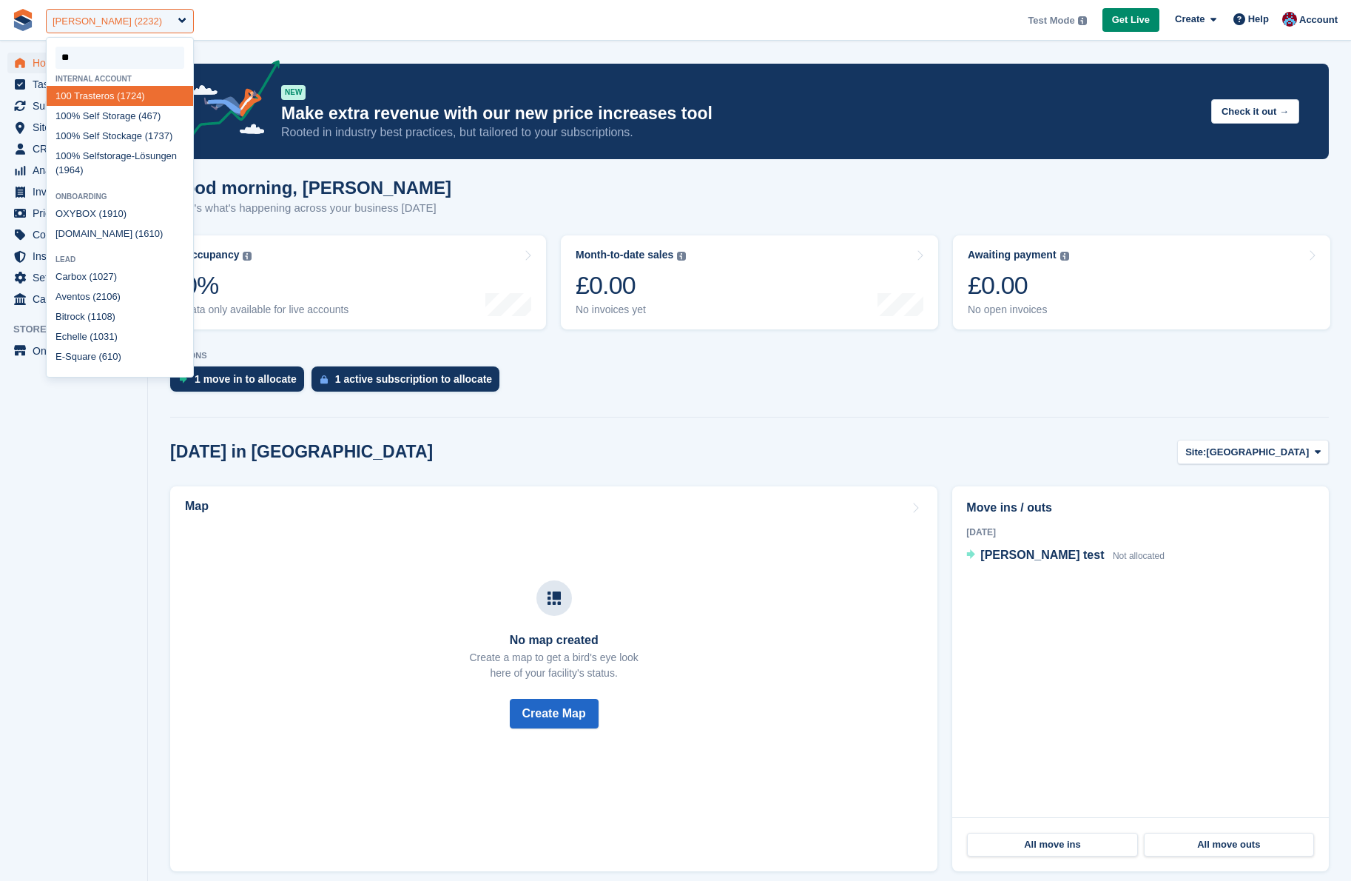 This screenshot has height=881, width=1351. Describe the element at coordinates (77, 170) in the screenshot. I see `span: Analytics` at that location.